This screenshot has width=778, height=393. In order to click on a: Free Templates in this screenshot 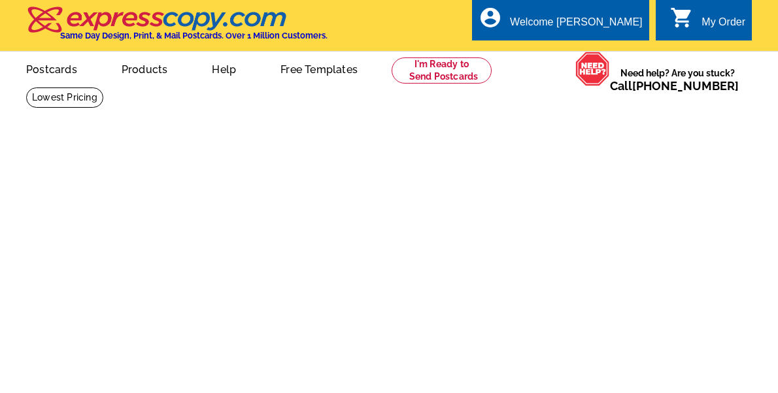, I will do `click(319, 68)`.